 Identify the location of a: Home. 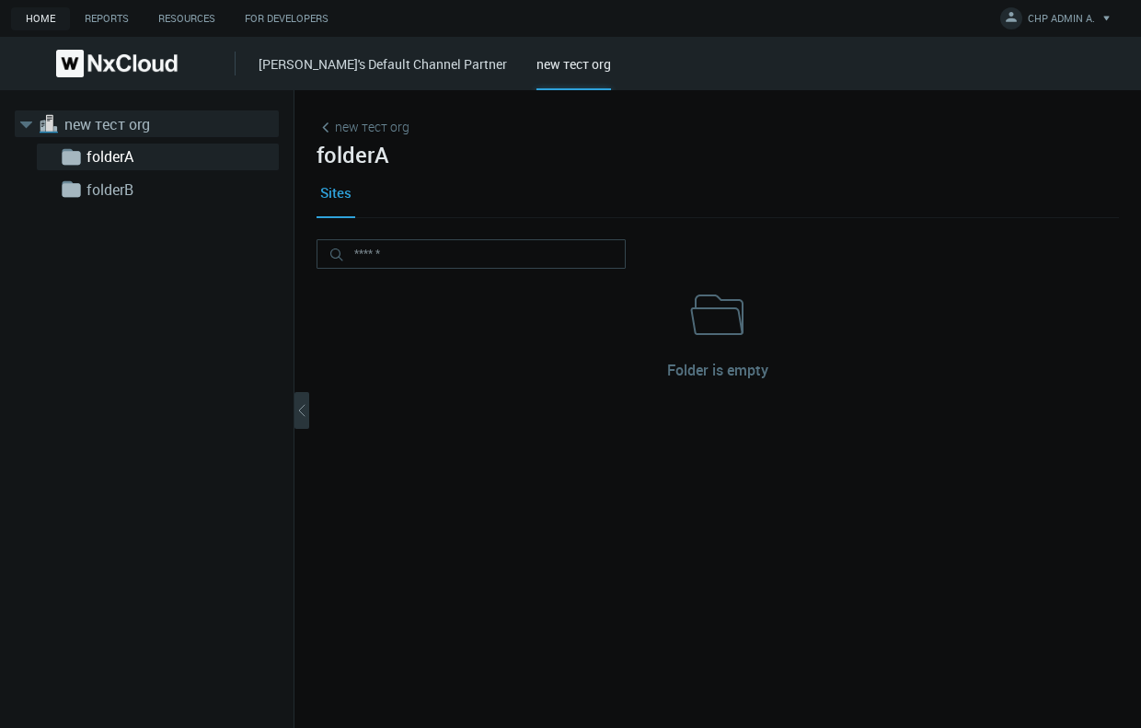
(40, 18).